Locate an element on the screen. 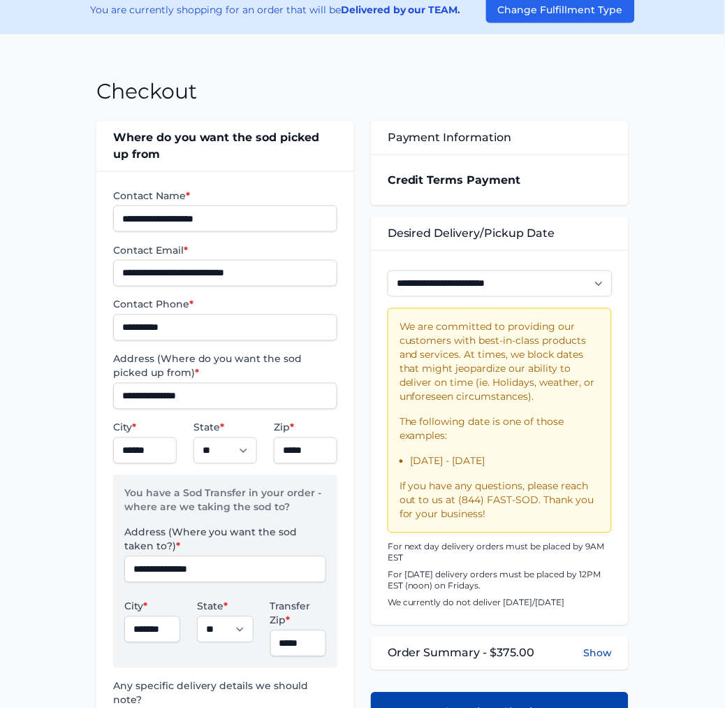 The height and width of the screenshot is (708, 725). h1: Checkout is located at coordinates (147, 92).